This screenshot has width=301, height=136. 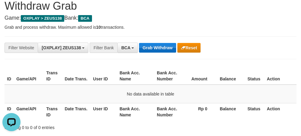 I want to click on th: Rp 0, so click(x=199, y=111).